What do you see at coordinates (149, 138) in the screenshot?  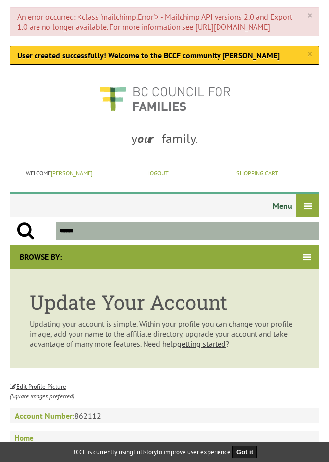 I see `strong: our` at bounding box center [149, 138].